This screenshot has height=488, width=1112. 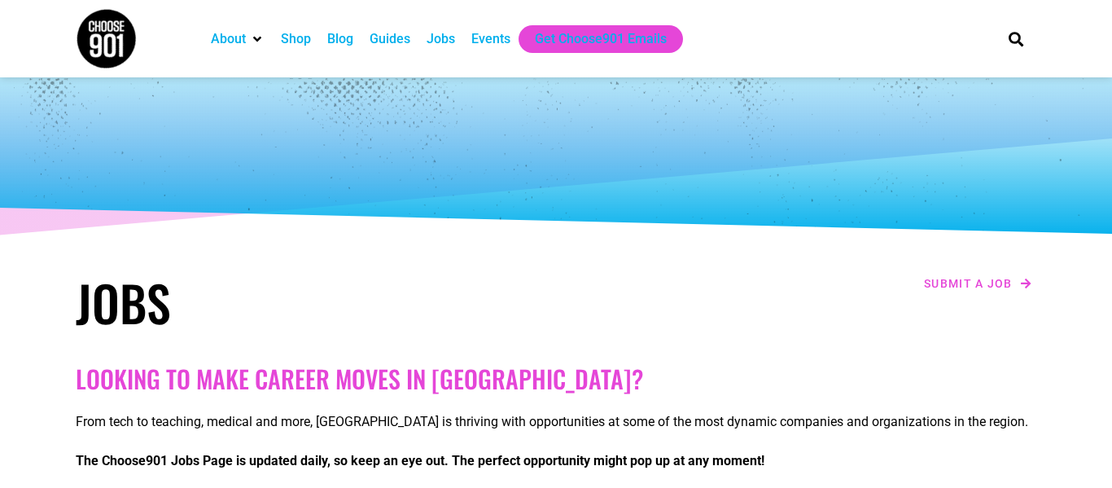 I want to click on div: Search, so click(x=1016, y=38).